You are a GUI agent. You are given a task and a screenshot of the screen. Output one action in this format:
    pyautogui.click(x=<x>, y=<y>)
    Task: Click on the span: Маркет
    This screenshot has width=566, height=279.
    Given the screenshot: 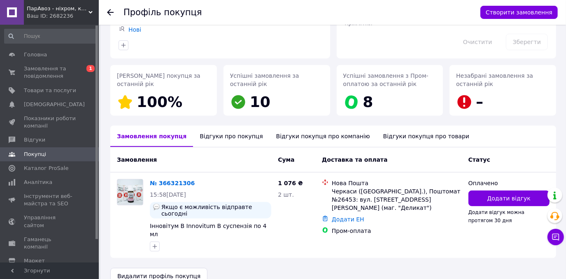 What is the action you would take?
    pyautogui.click(x=34, y=261)
    